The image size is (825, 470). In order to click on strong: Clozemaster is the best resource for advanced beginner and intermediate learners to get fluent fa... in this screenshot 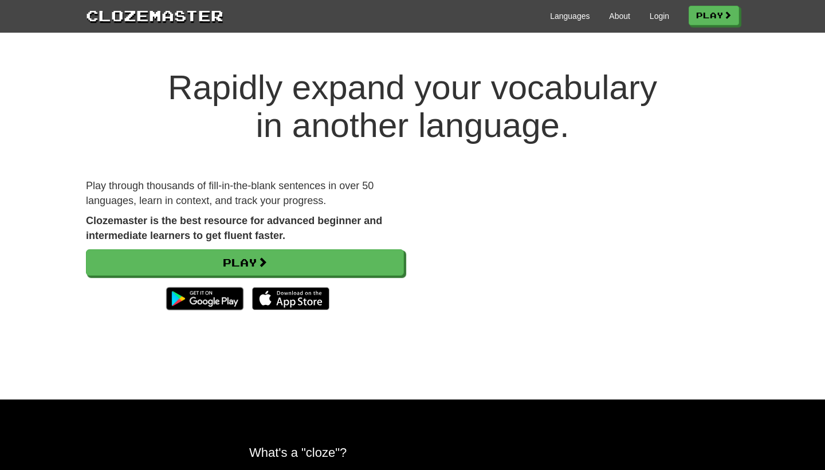, I will do `click(234, 228)`.